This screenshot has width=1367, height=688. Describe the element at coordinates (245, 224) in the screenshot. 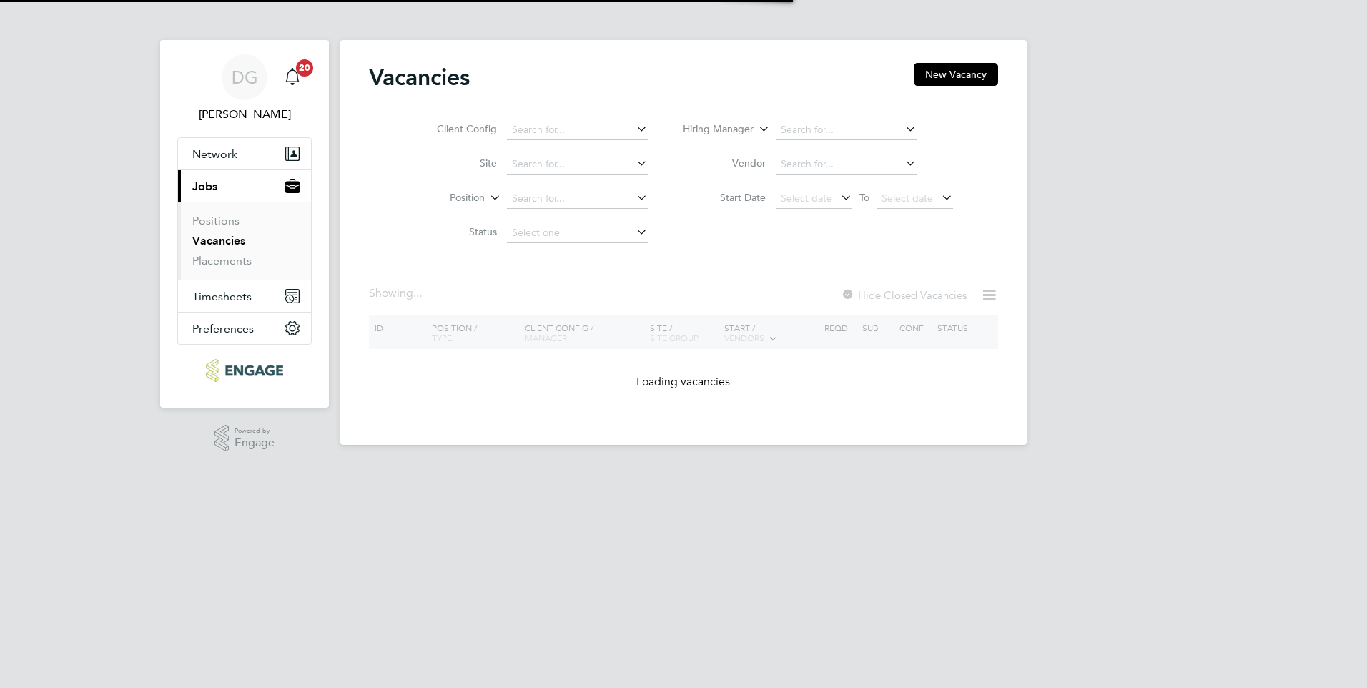

I see `nav: Main navigation` at that location.